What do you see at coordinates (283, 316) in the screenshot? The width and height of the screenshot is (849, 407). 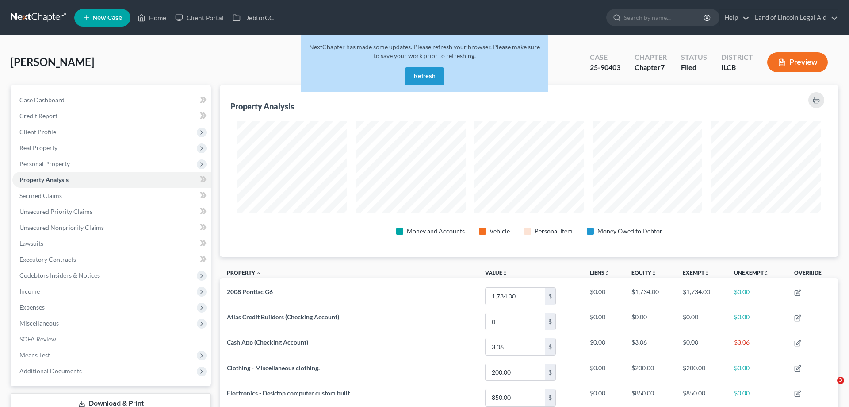 I see `span: Atlas Credit Builders (Checking Account)` at bounding box center [283, 316].